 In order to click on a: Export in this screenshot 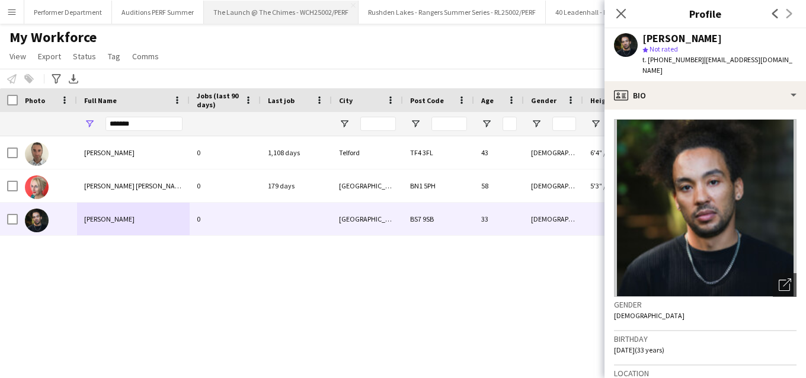, I will do `click(49, 56)`.